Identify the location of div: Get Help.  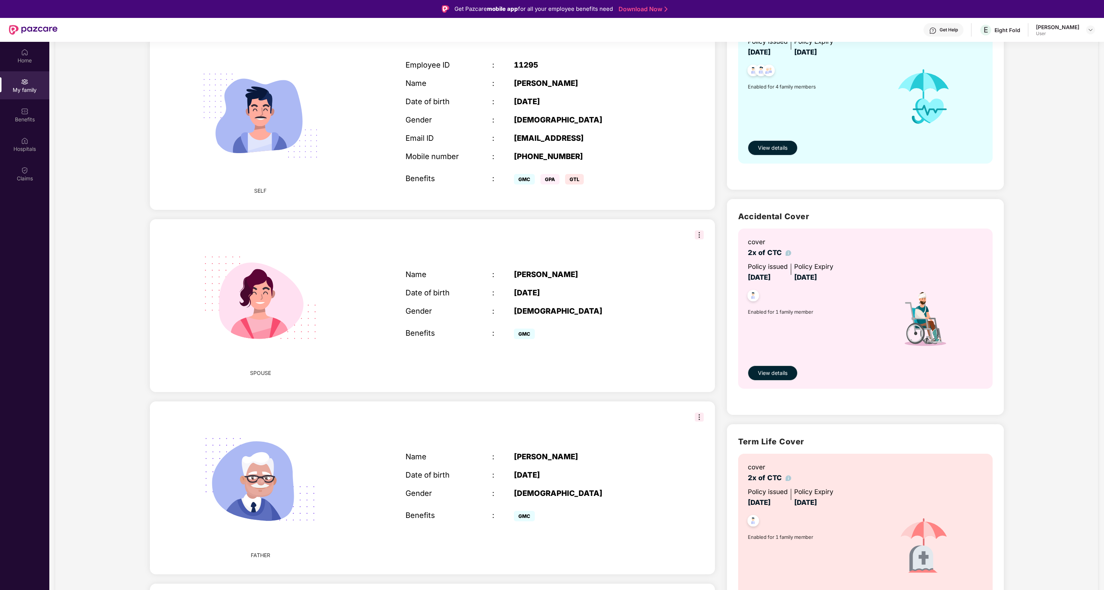
(948, 30).